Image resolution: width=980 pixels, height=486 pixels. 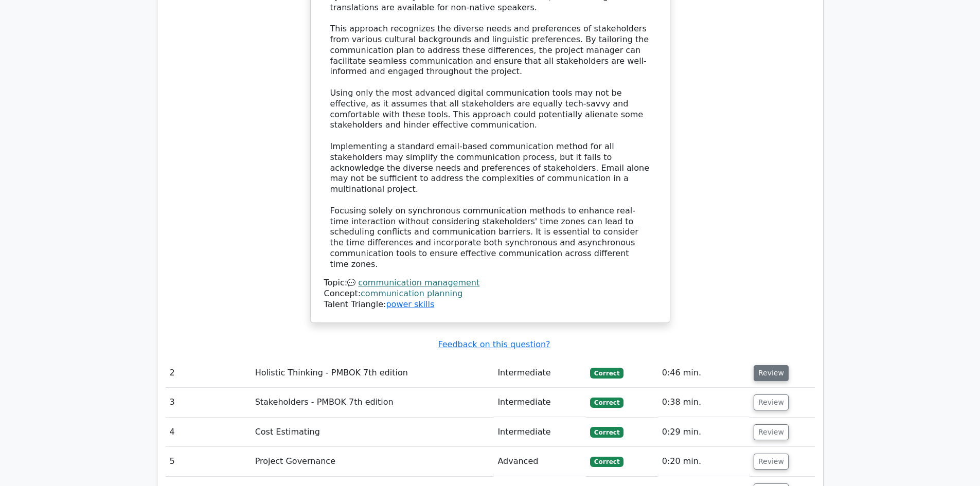 I want to click on td: 3, so click(x=208, y=402).